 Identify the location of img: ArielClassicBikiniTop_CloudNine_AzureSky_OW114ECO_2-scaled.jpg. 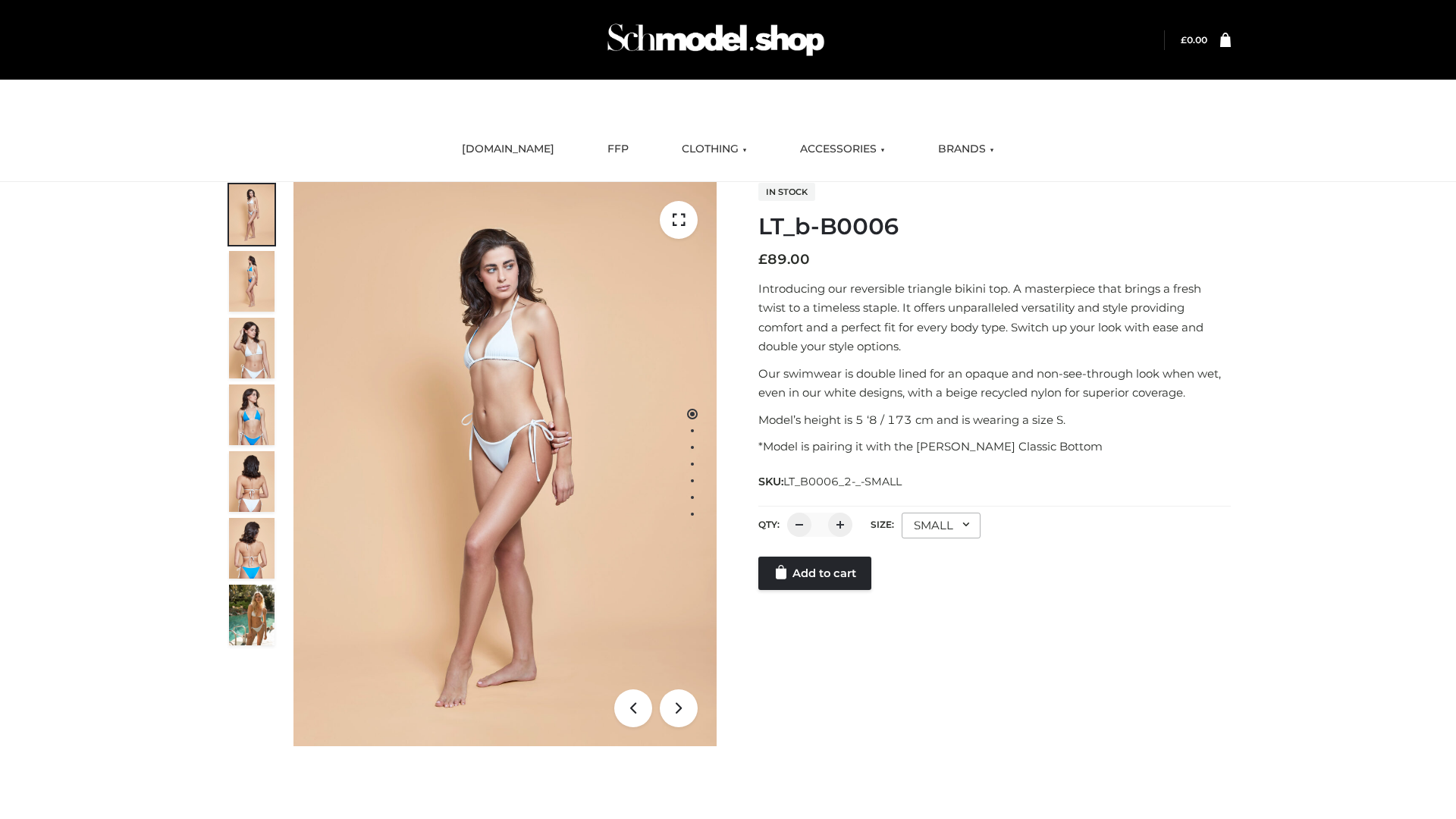
(252, 281).